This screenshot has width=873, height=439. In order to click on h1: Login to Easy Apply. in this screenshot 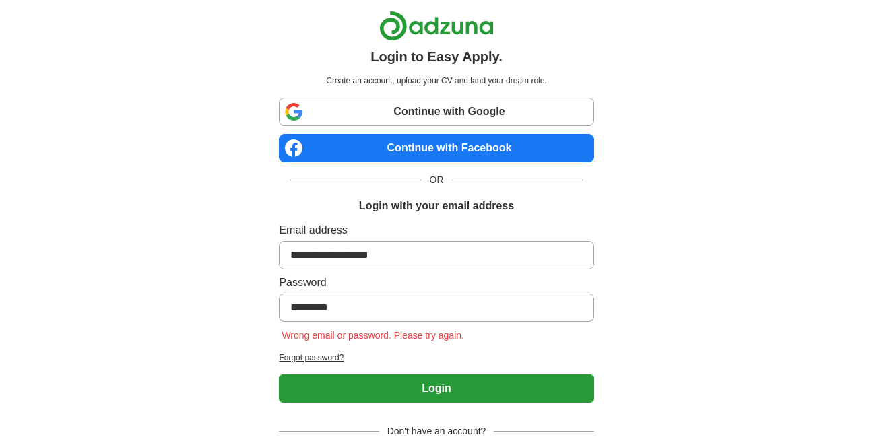, I will do `click(437, 57)`.